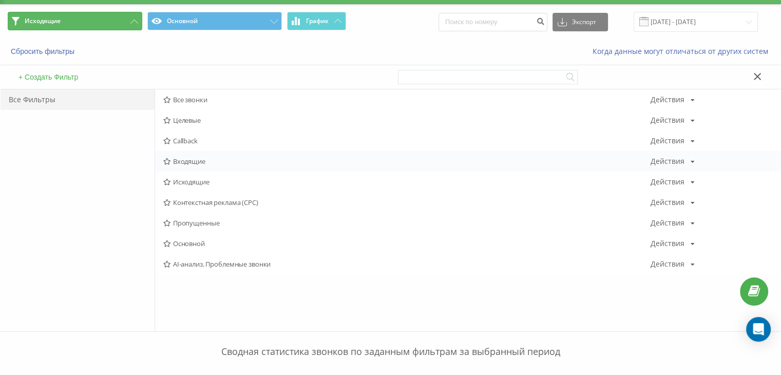  Describe the element at coordinates (317, 21) in the screenshot. I see `span: График` at that location.